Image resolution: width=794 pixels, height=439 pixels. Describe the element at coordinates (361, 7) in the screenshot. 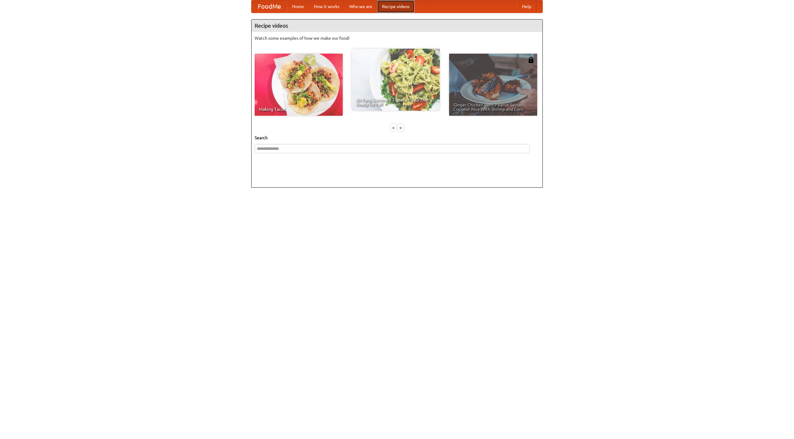

I see `a: Who we are` at that location.